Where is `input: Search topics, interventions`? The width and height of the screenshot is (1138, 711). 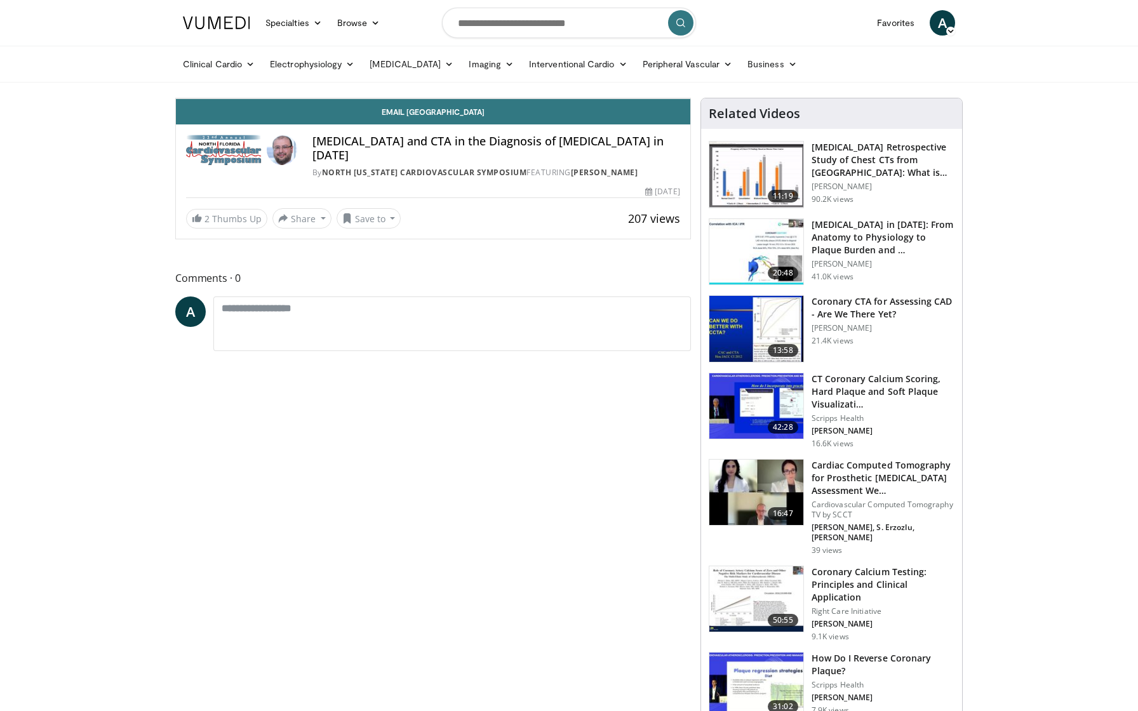
input: Search topics, interventions is located at coordinates (569, 23).